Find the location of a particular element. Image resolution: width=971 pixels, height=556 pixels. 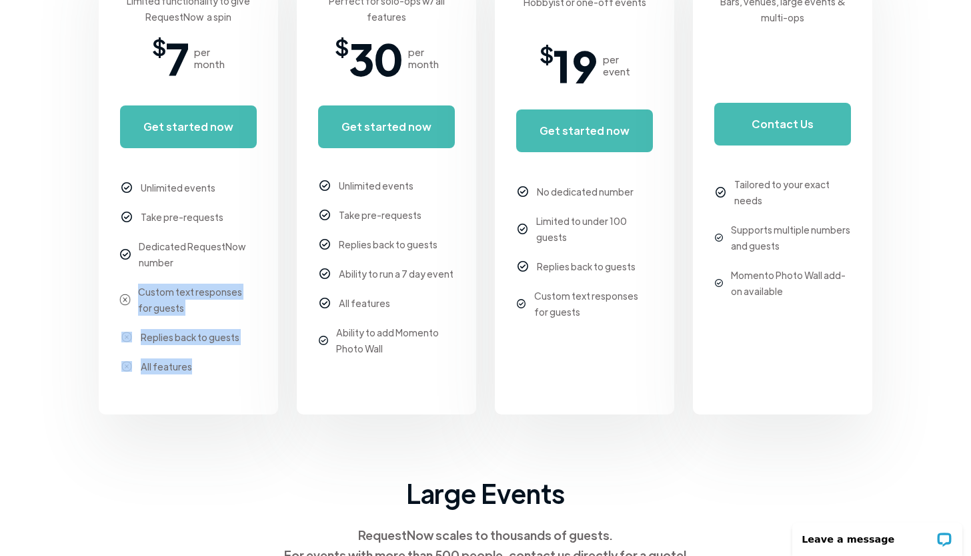

p: Leave a message is located at coordinates (85, 25).